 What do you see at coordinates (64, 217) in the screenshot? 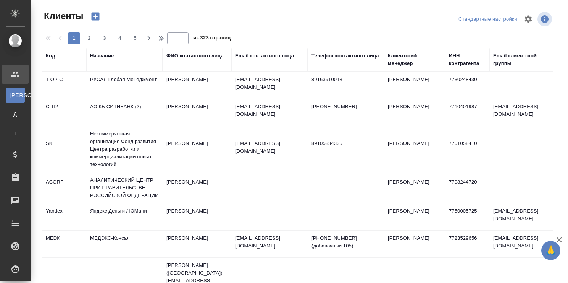
I see `td: Yandex` at bounding box center [64, 217].